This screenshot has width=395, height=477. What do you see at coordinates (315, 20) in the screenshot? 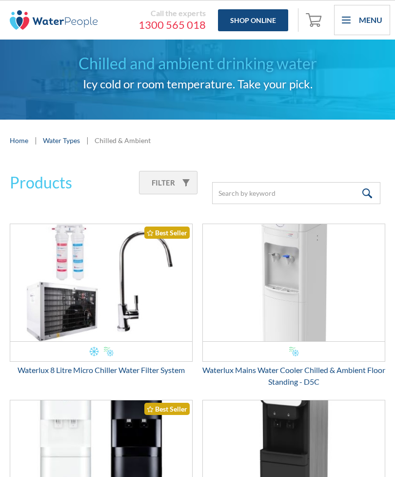
I see `img: shopping cart` at bounding box center [315, 20].